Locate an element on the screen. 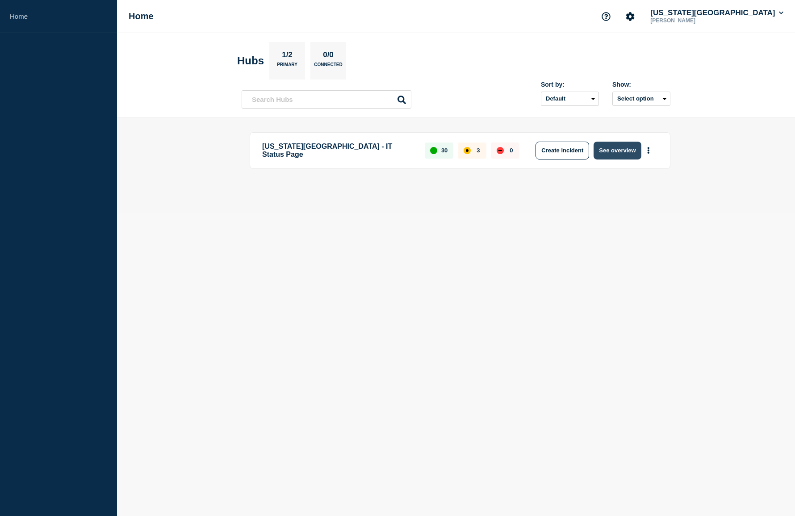 The width and height of the screenshot is (795, 516). p: 0/0 is located at coordinates (328, 56).